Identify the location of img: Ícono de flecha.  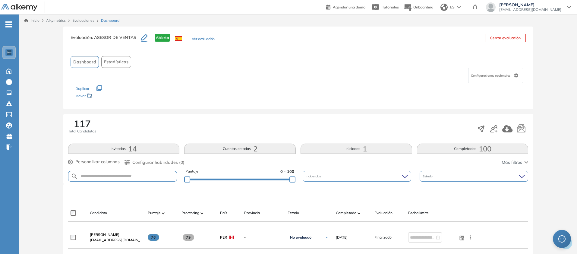
(327, 237).